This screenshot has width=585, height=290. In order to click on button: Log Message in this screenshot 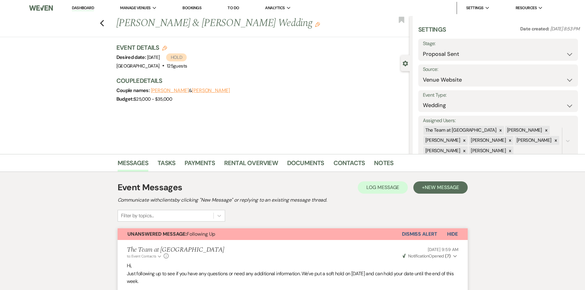, I will do `click(382, 188)`.